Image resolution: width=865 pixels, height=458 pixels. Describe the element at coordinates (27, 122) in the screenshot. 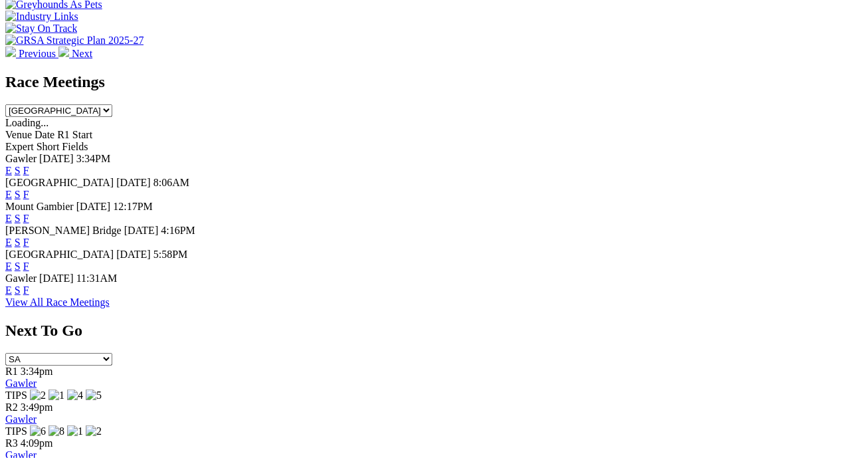

I see `span: Loading...` at that location.